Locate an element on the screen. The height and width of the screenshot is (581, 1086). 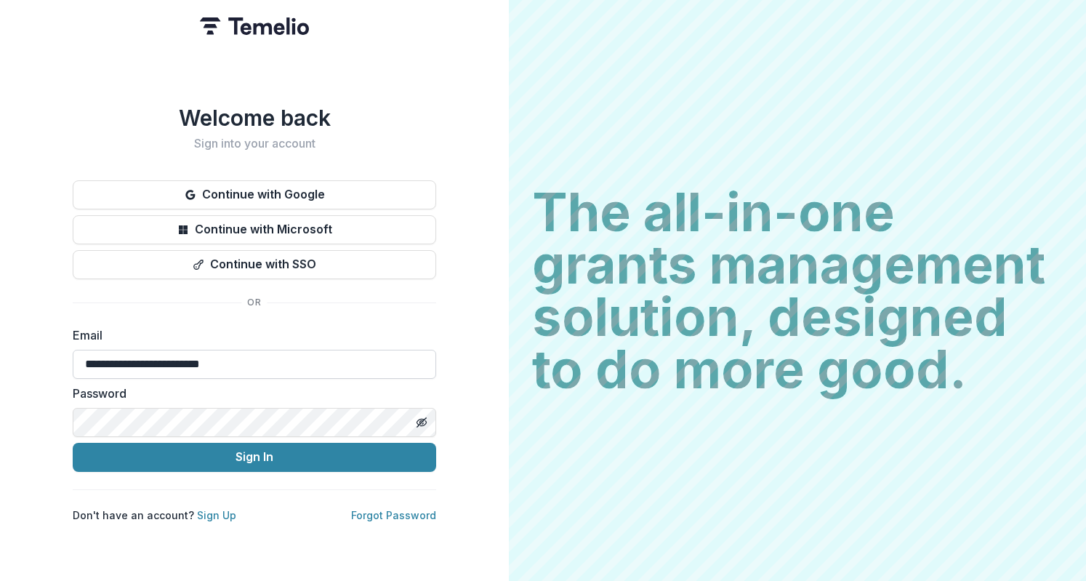
button: Sign In is located at coordinates (254, 457).